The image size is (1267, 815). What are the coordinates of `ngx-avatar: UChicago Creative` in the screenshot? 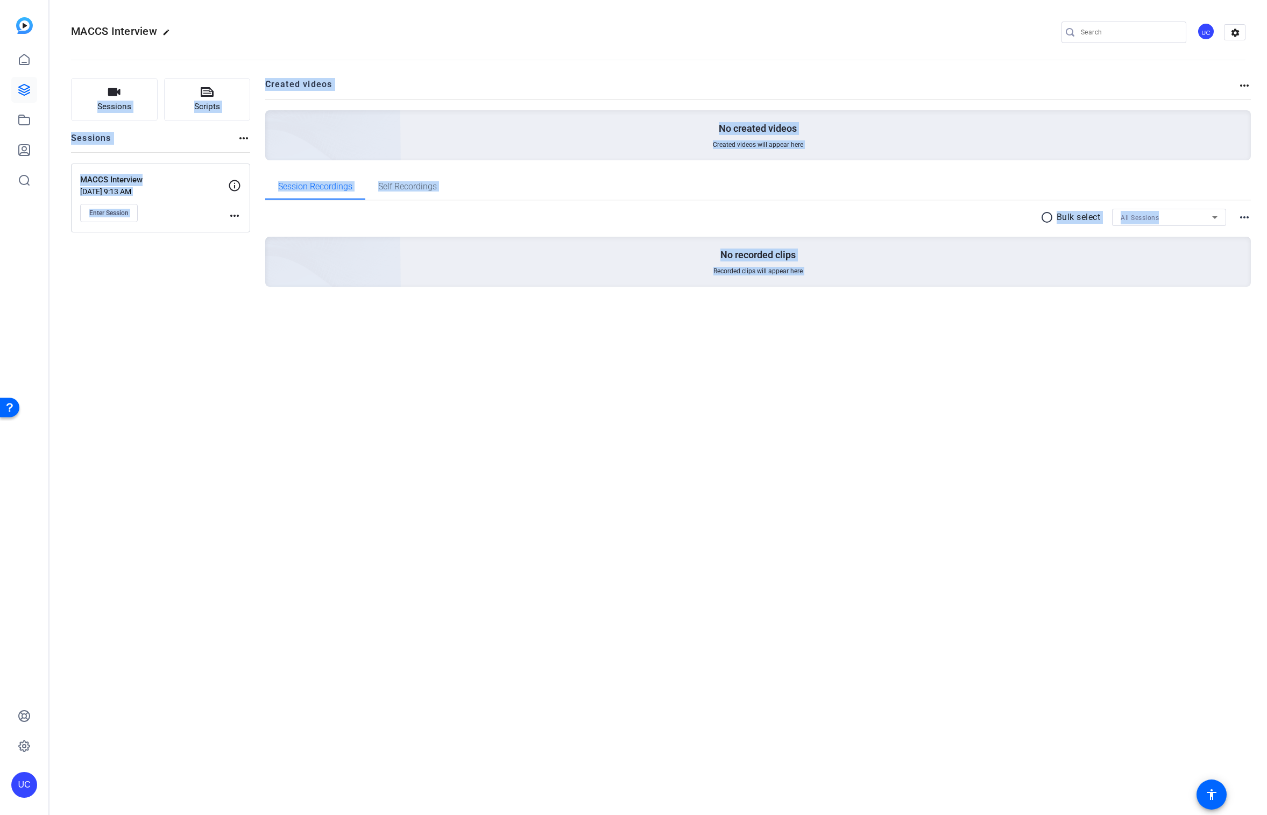 It's located at (1207, 32).